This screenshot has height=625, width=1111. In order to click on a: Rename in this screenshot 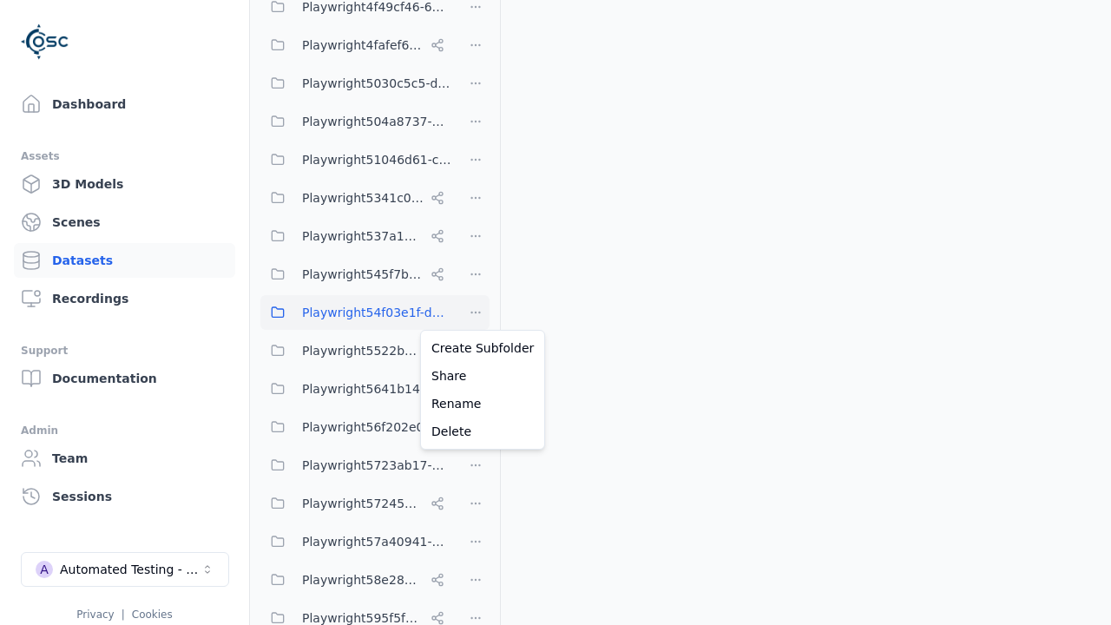, I will do `click(482, 403)`.